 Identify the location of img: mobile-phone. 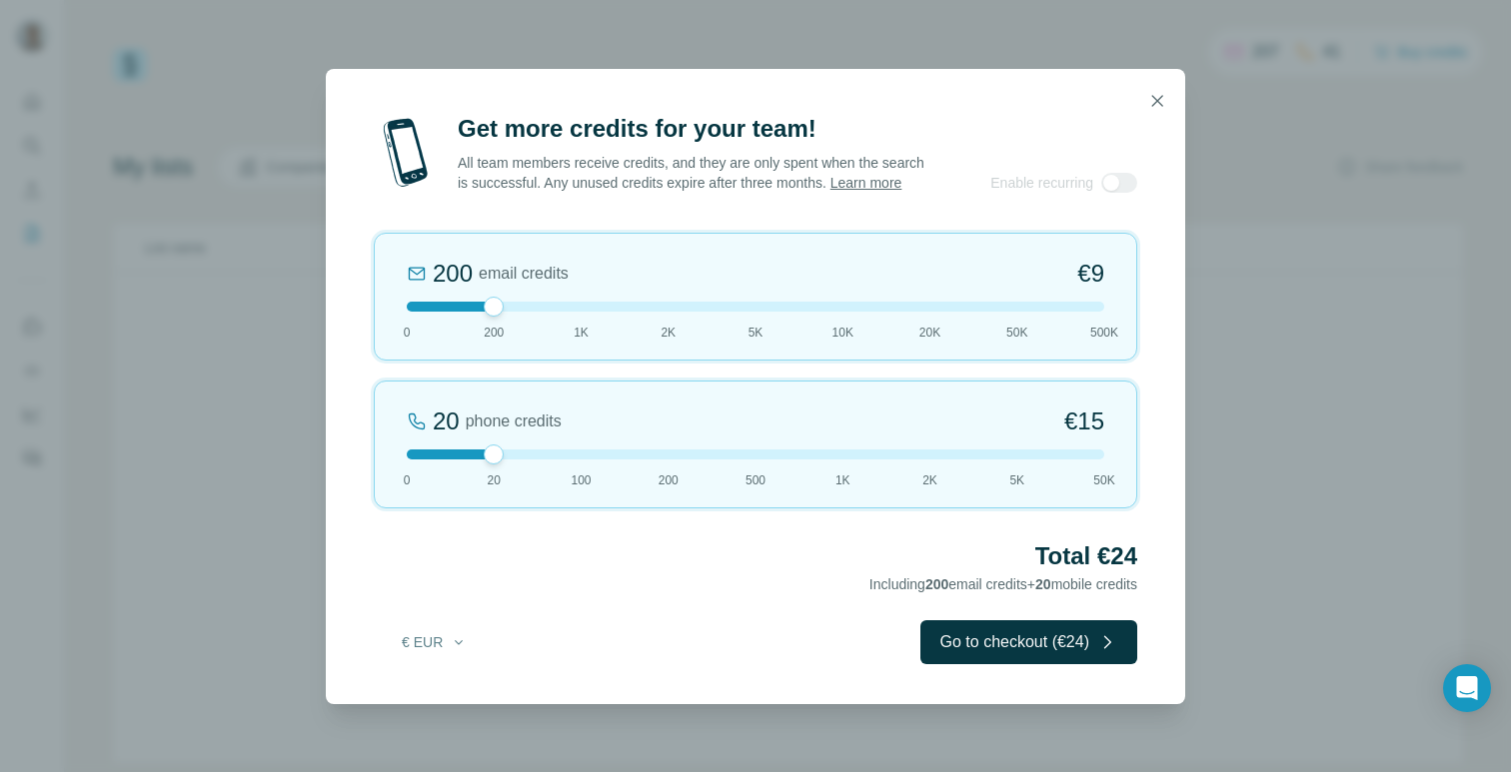
(406, 153).